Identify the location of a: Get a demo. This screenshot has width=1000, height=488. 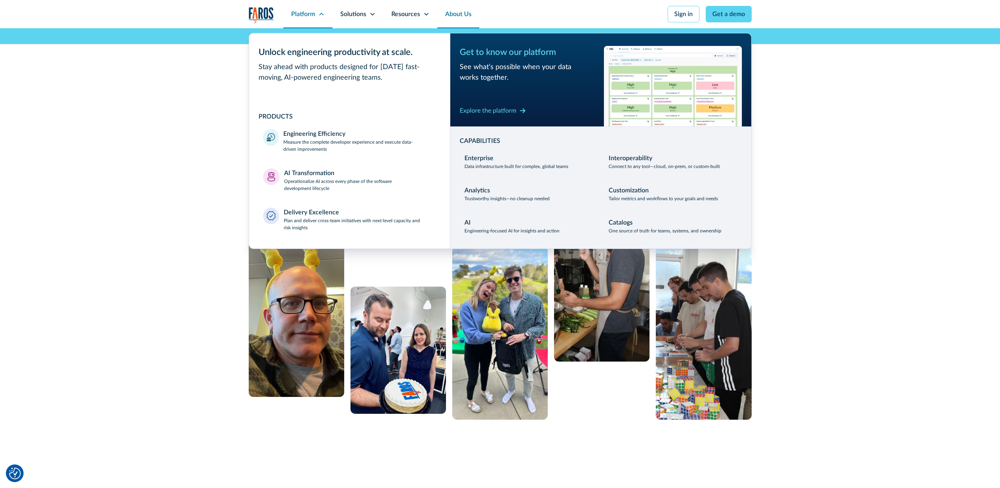
(729, 14).